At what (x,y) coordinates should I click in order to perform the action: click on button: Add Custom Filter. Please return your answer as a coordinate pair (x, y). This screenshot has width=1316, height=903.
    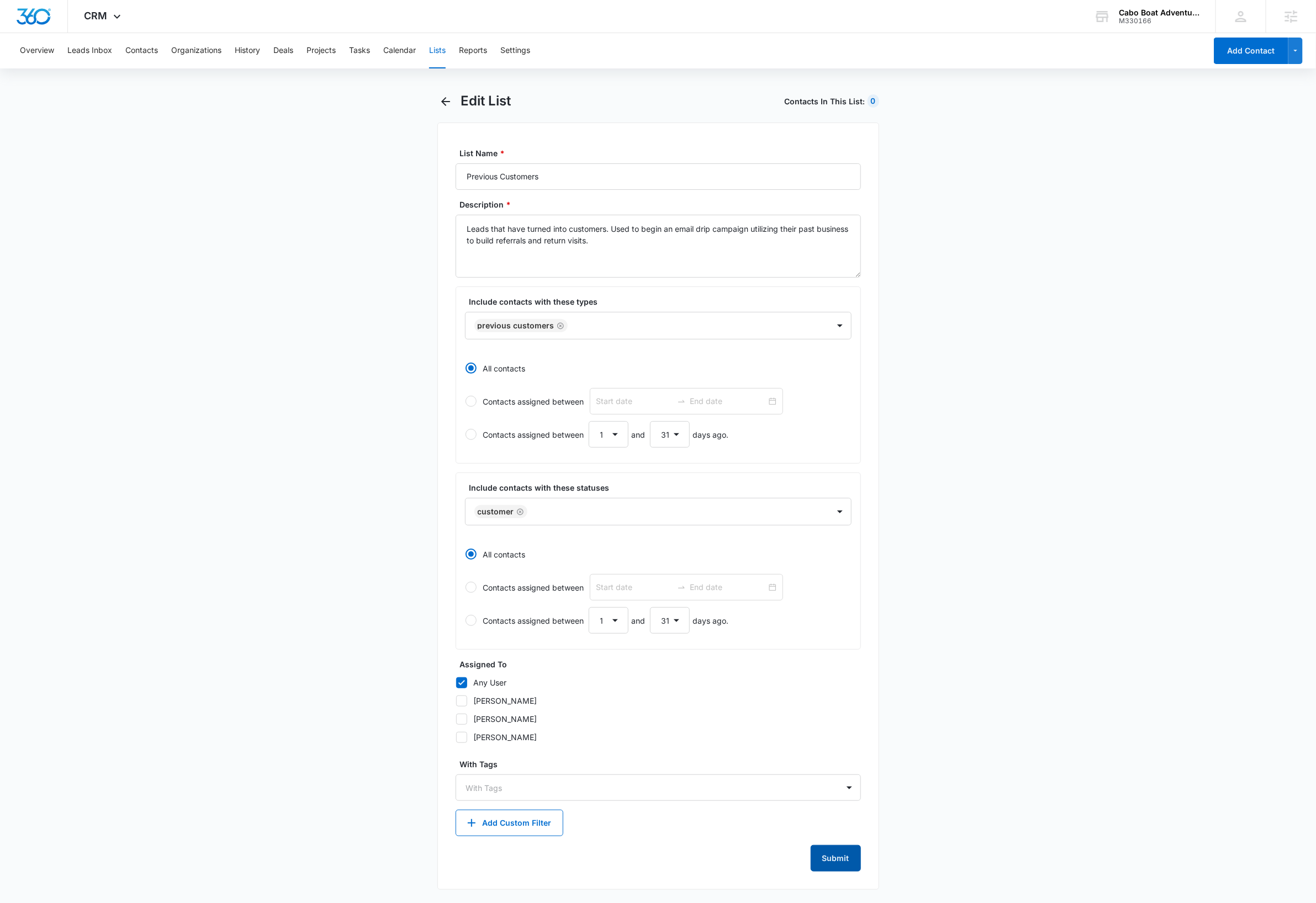
    Looking at the image, I should click on (509, 823).